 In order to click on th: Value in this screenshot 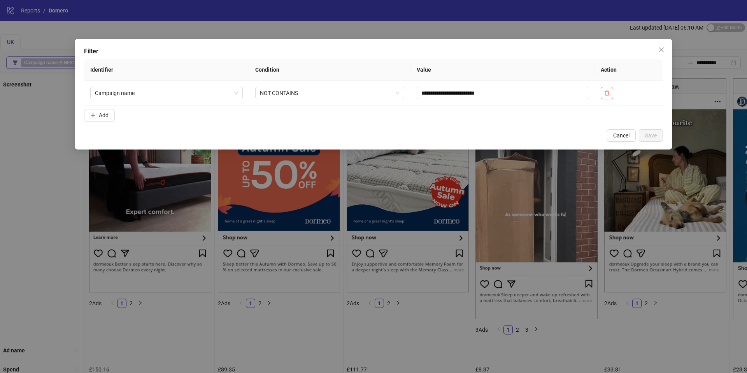, I will do `click(503, 70)`.